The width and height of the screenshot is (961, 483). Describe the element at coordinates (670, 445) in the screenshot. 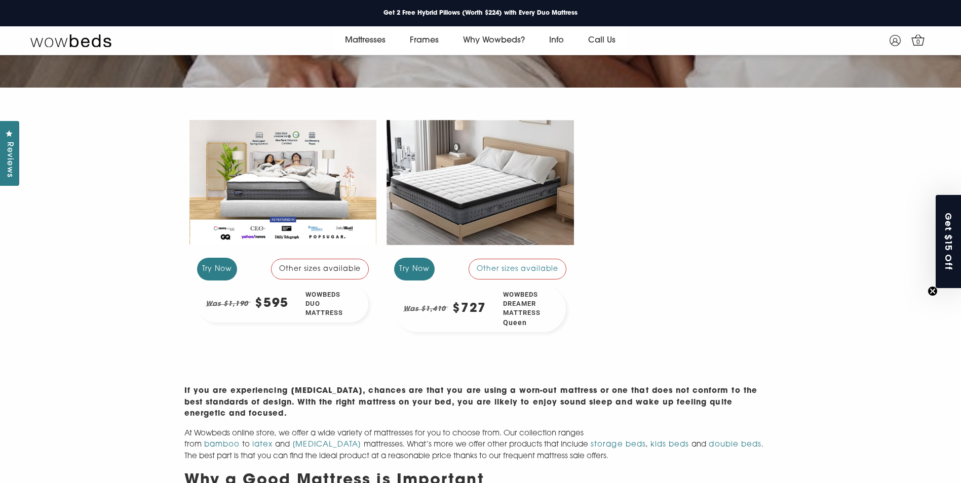

I see `a: kids beds` at that location.